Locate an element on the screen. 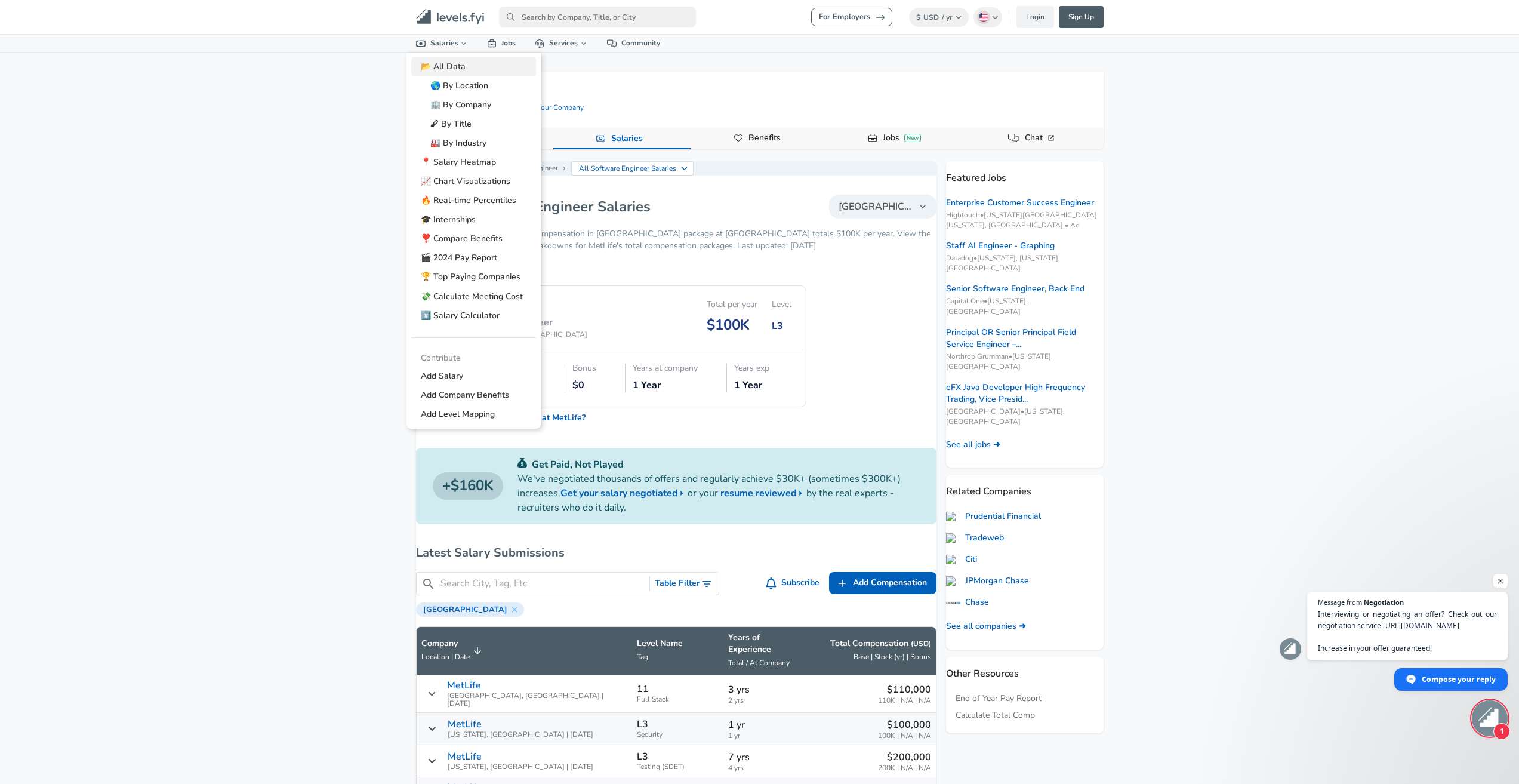  div: L3 is located at coordinates (781, 325).